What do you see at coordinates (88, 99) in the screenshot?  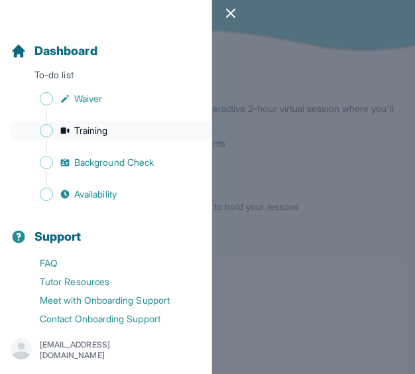 I see `span: Waiver` at bounding box center [88, 99].